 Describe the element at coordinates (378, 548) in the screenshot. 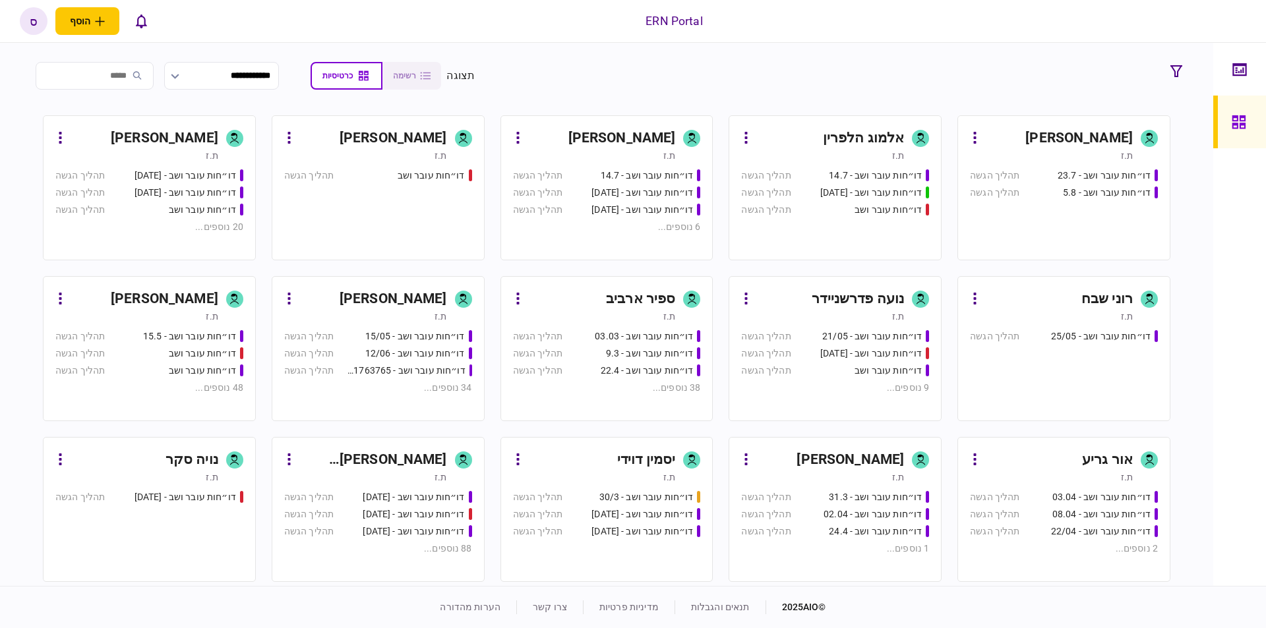

I see `div: 88 נוספים ...` at that location.